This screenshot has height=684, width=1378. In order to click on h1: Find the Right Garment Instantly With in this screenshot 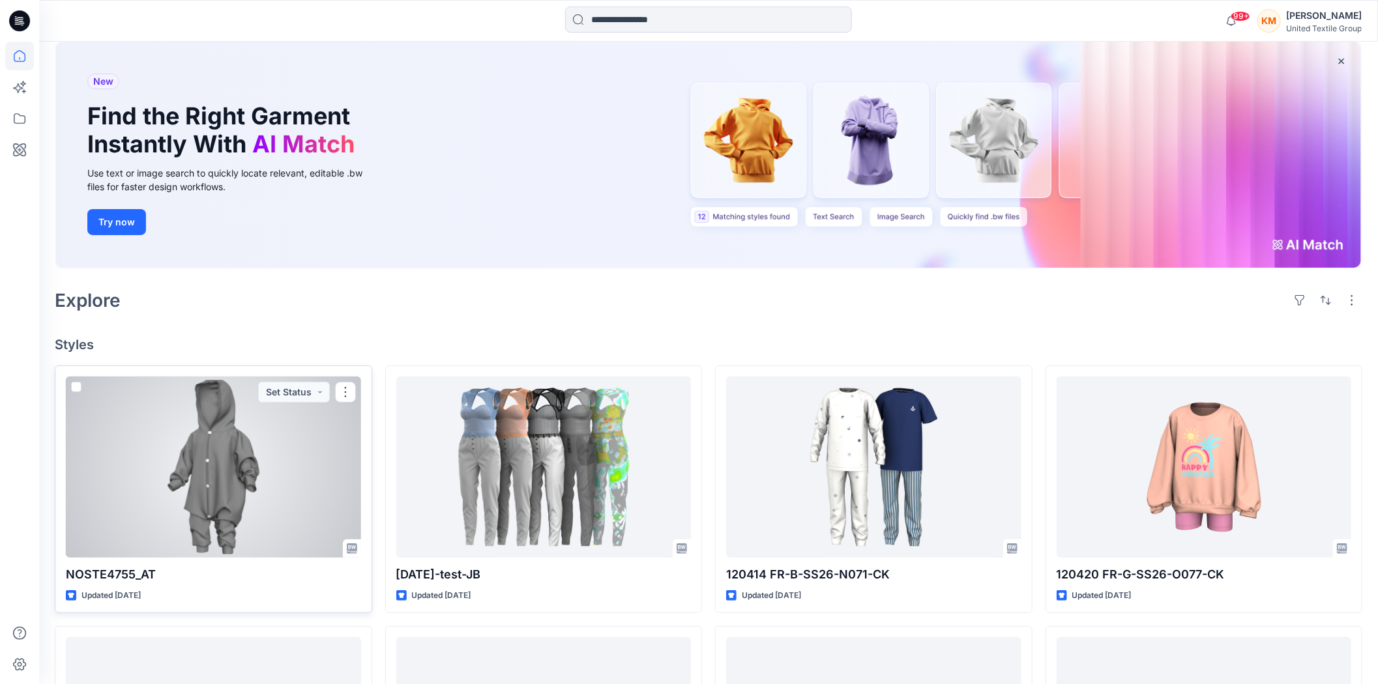, I will do `click(224, 130)`.